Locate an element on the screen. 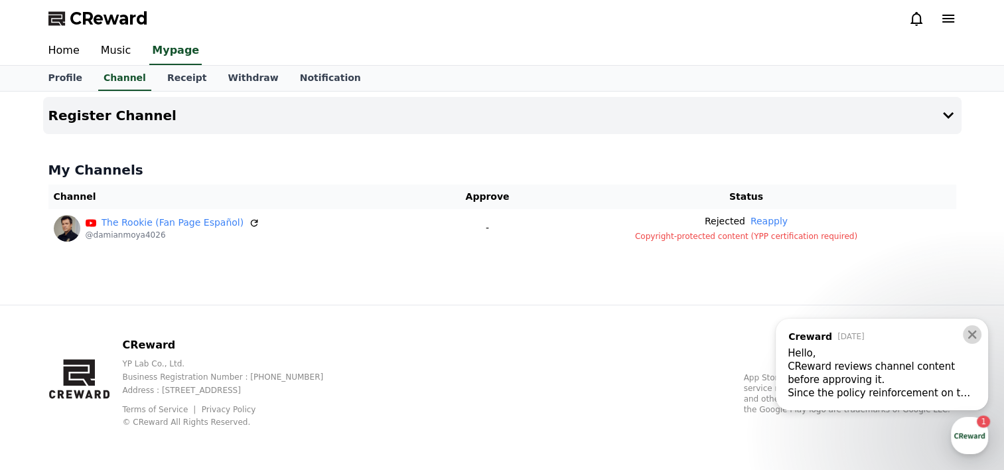 The height and width of the screenshot is (470, 1004). a: Settings is located at coordinates (213, 376).